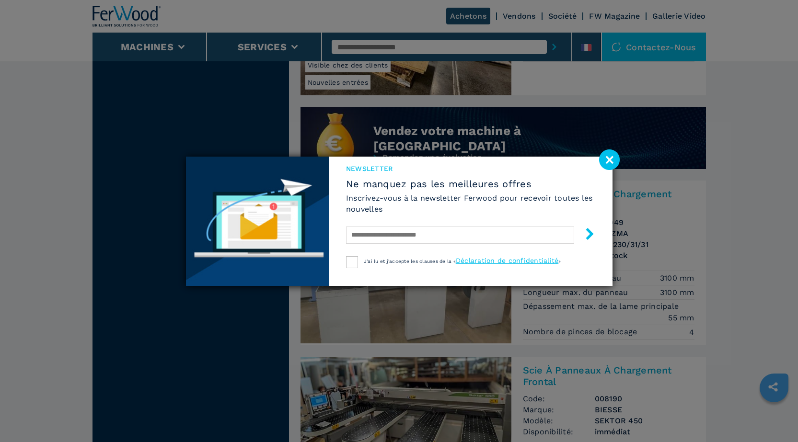 This screenshot has width=798, height=442. I want to click on span: J'ai lu et j'accepte les clauses de la «, so click(410, 261).